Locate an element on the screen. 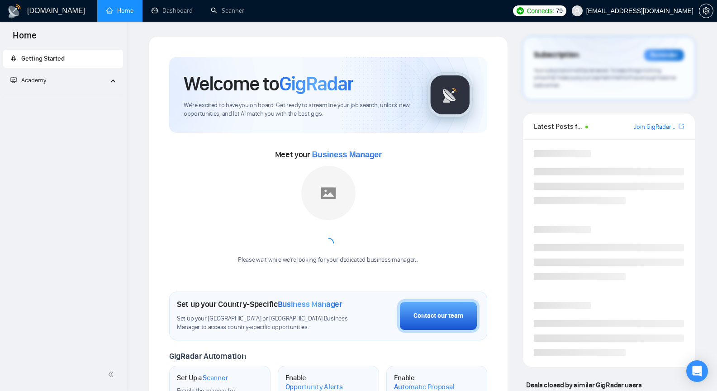 The height and width of the screenshot is (391, 717). span: Home is located at coordinates (24, 38).